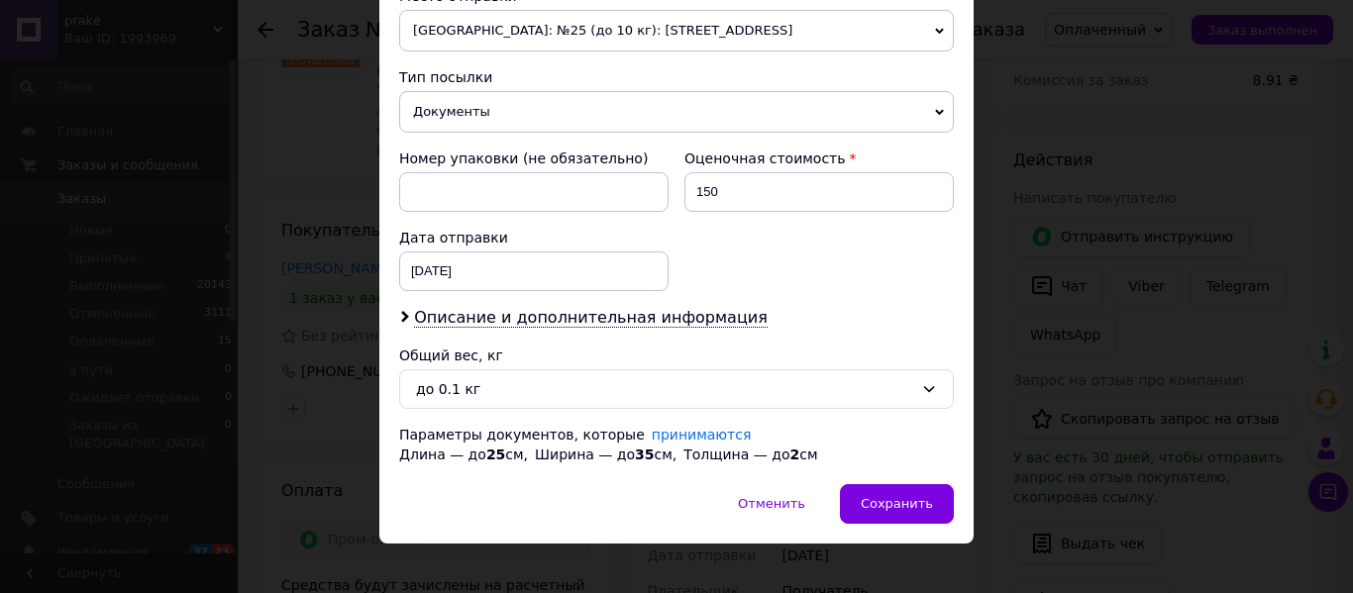 Image resolution: width=1353 pixels, height=593 pixels. What do you see at coordinates (495, 455) in the screenshot?
I see `span: 25` at bounding box center [495, 455].